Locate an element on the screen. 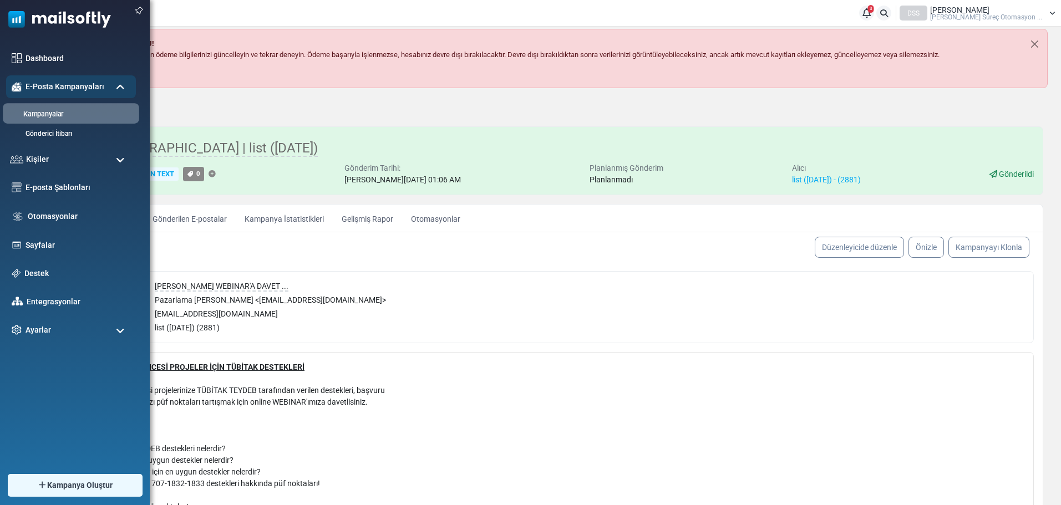 The height and width of the screenshot is (505, 1061). img: contacts-icon.svg is located at coordinates (17, 159).